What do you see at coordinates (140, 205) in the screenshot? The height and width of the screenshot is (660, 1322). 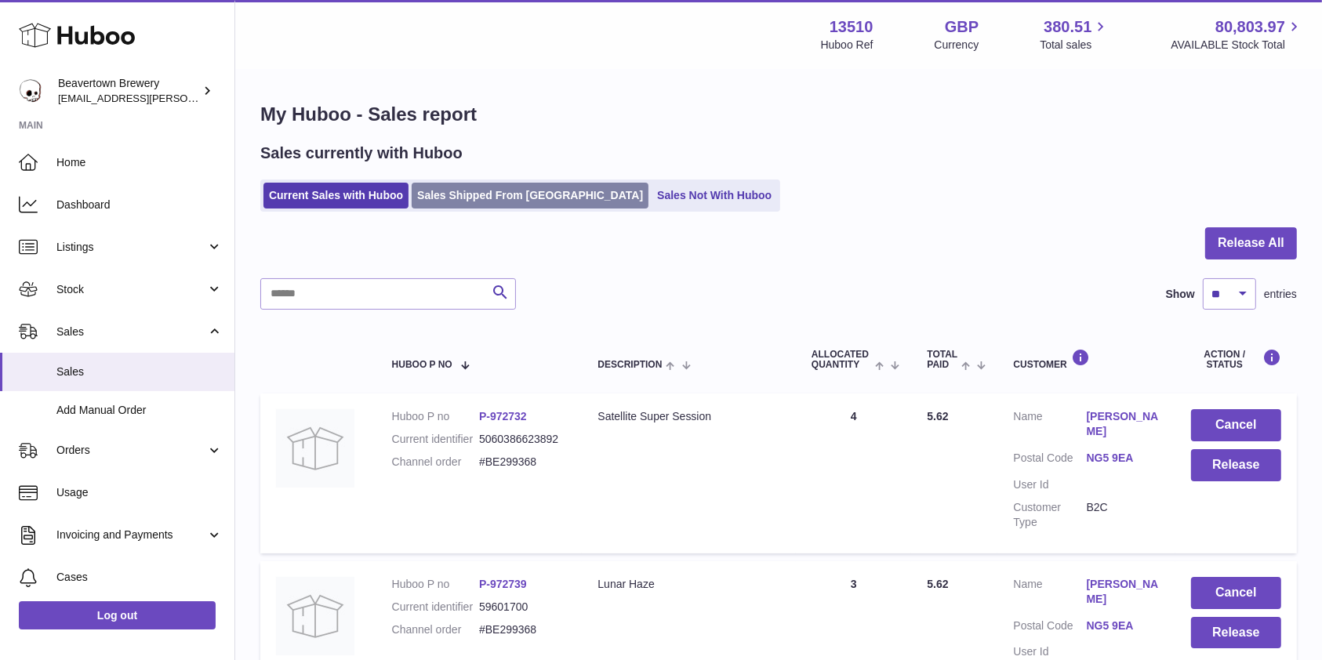 I see `span: Dashboard` at bounding box center [140, 205].